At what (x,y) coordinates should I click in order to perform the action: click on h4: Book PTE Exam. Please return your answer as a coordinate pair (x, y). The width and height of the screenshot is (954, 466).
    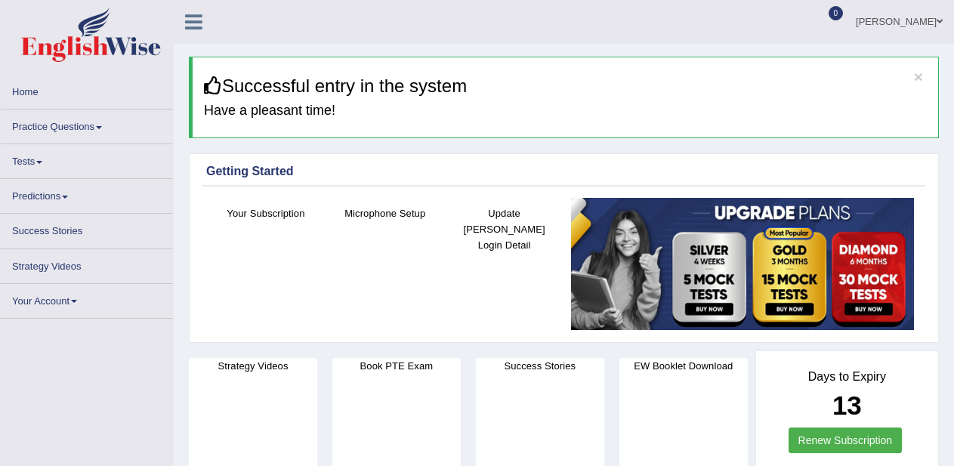
    Looking at the image, I should click on (397, 366).